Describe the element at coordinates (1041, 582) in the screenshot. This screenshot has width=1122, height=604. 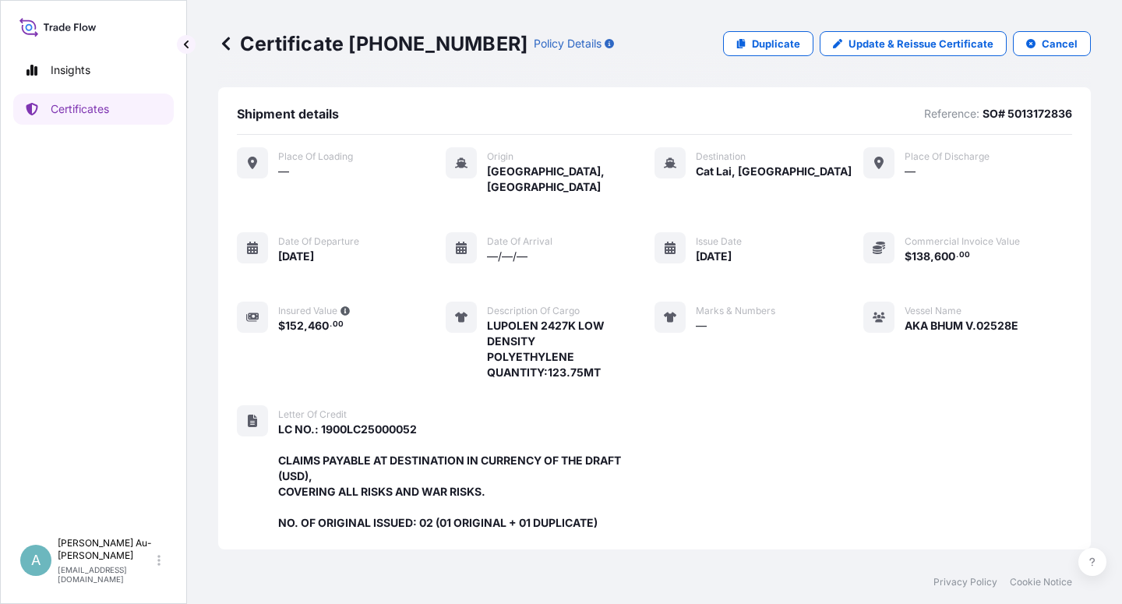
I see `a: Cookie Notice` at that location.